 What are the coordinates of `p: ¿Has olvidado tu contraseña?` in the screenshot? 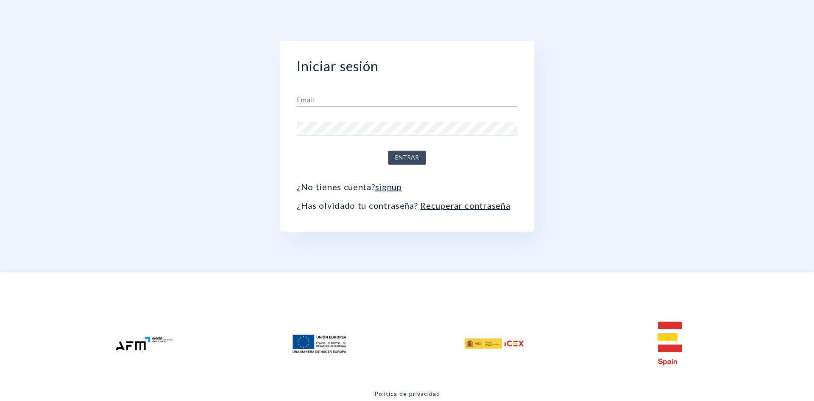 It's located at (407, 205).